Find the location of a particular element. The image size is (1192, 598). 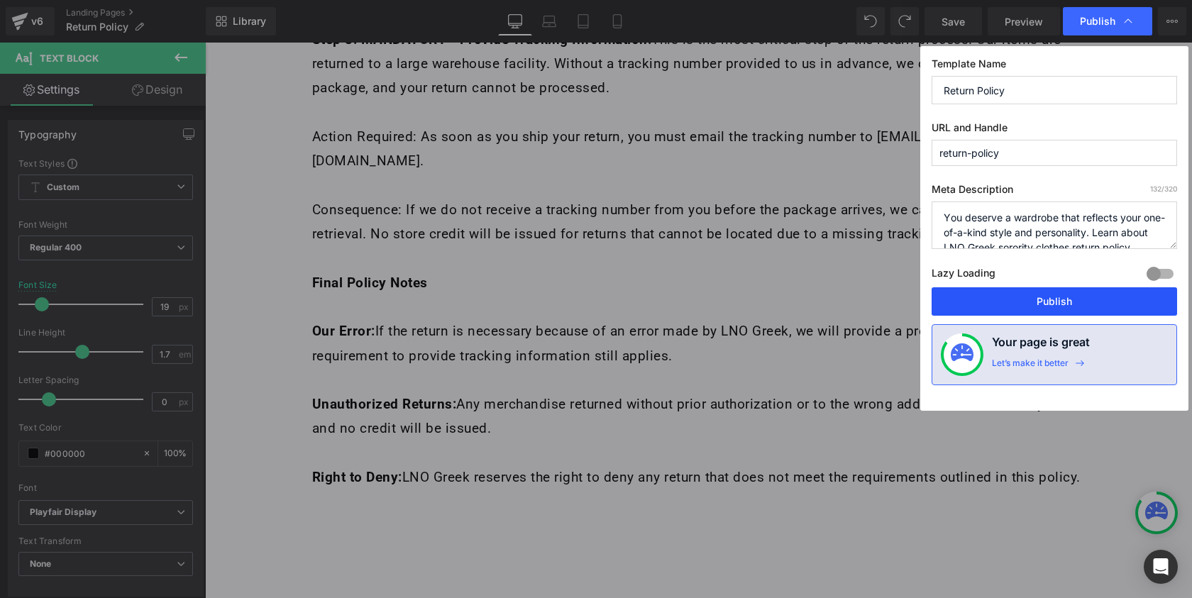

label: URL and Handle is located at coordinates (1054, 131).